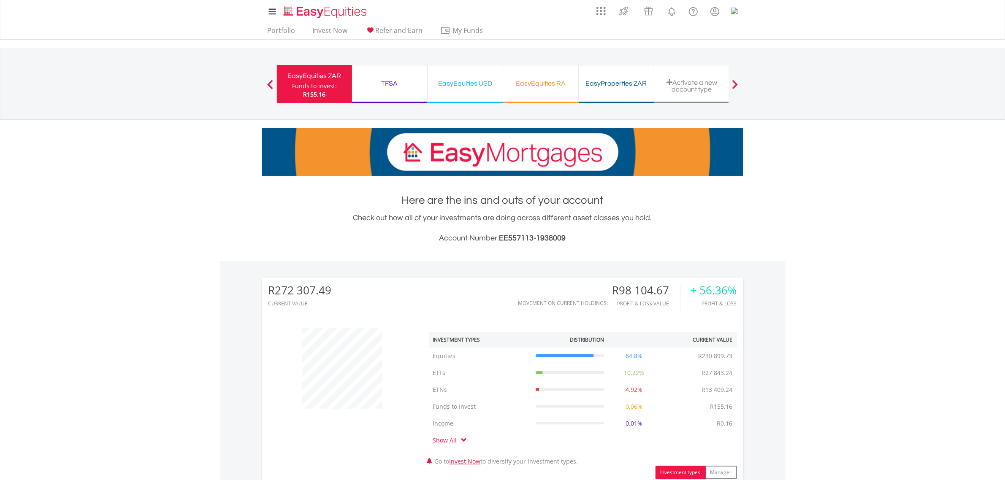  What do you see at coordinates (583, 401) in the screenshot?
I see `div: Go to to diversify your investment types.` at bounding box center [583, 401].